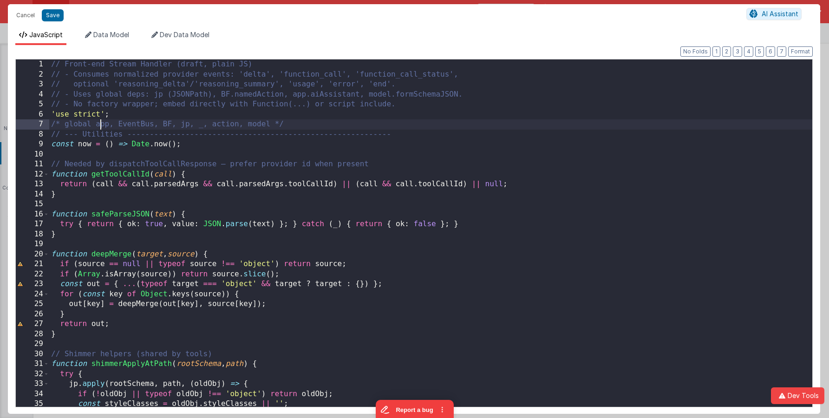  What do you see at coordinates (32, 175) in the screenshot?
I see `div: 12` at bounding box center [32, 175].